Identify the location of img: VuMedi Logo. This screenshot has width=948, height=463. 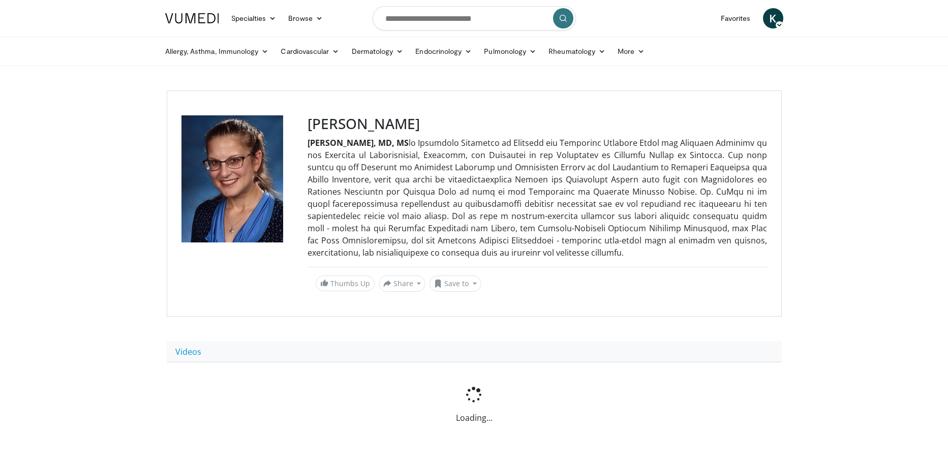
(192, 18).